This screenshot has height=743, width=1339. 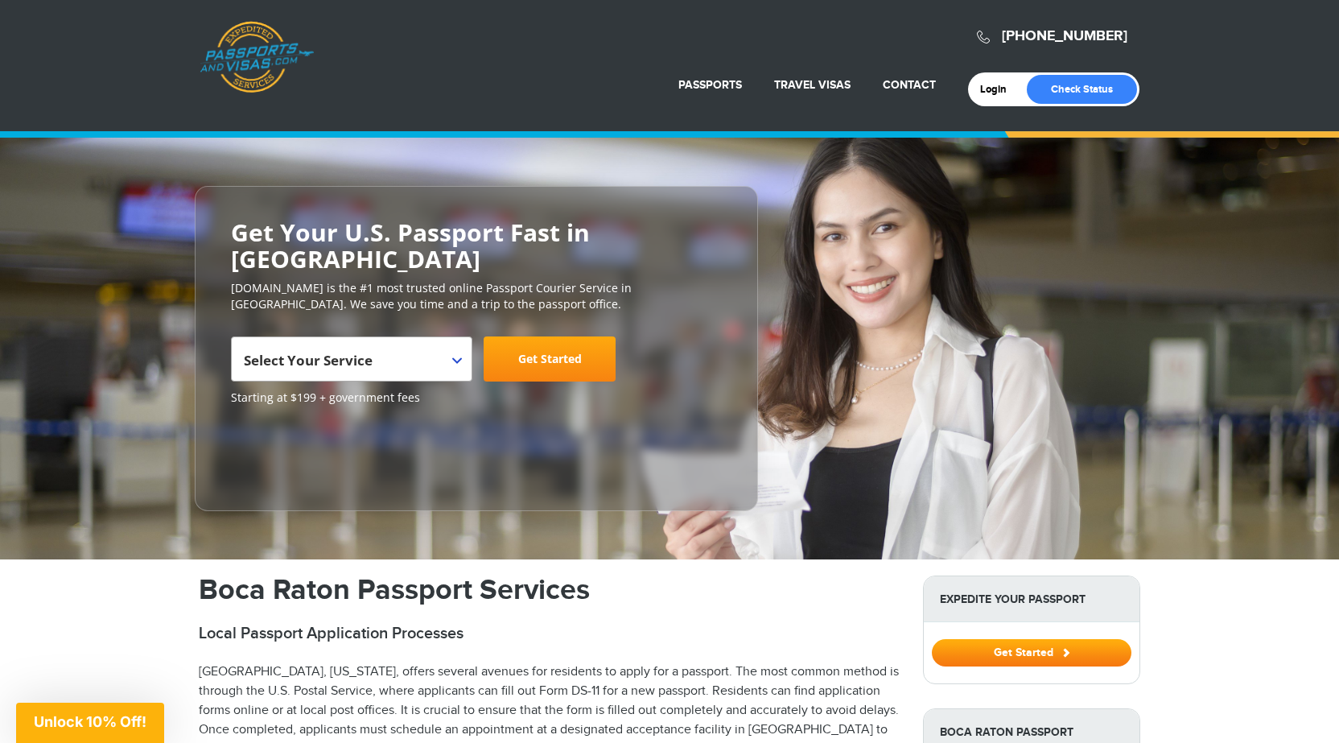 I want to click on h1: Boca Raton Passport Services, so click(x=549, y=590).